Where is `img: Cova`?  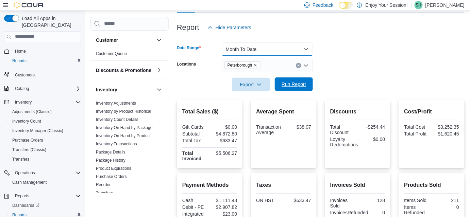
img: Cova is located at coordinates (29, 5).